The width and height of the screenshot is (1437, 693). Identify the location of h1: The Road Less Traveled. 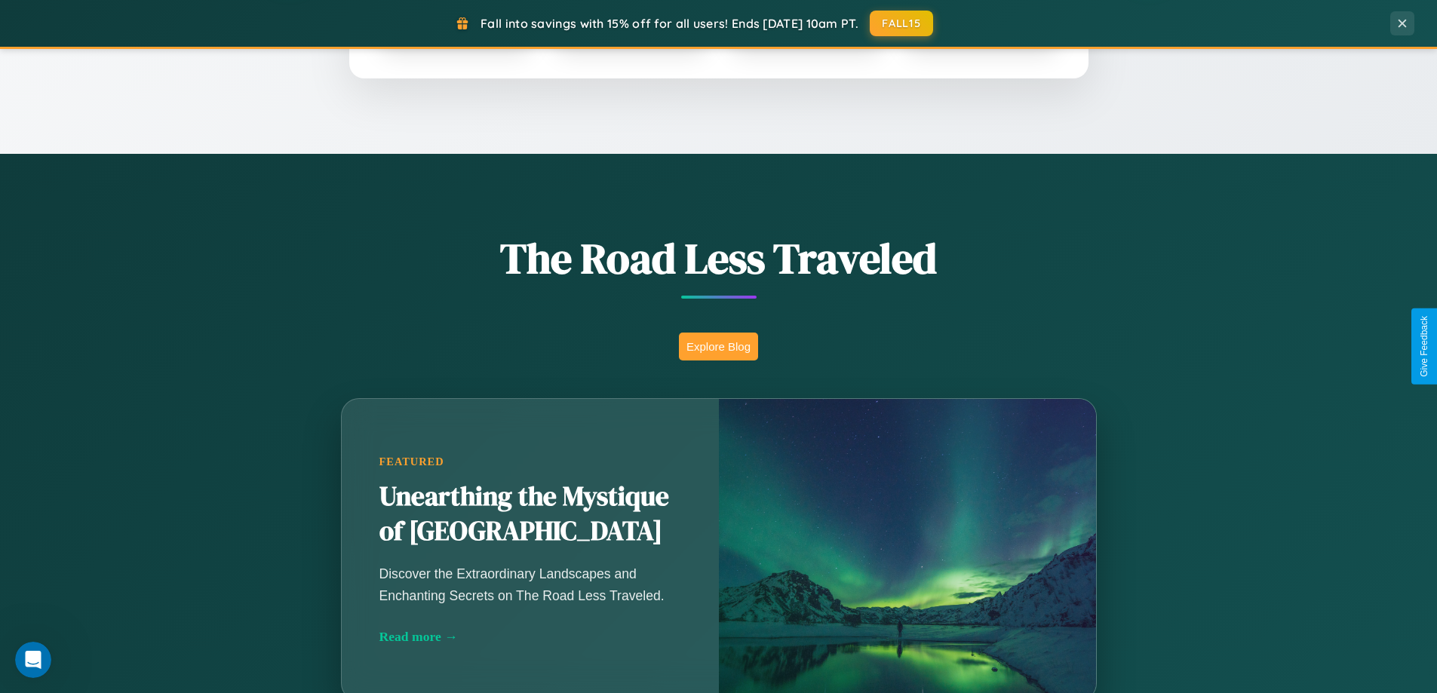
(719, 258).